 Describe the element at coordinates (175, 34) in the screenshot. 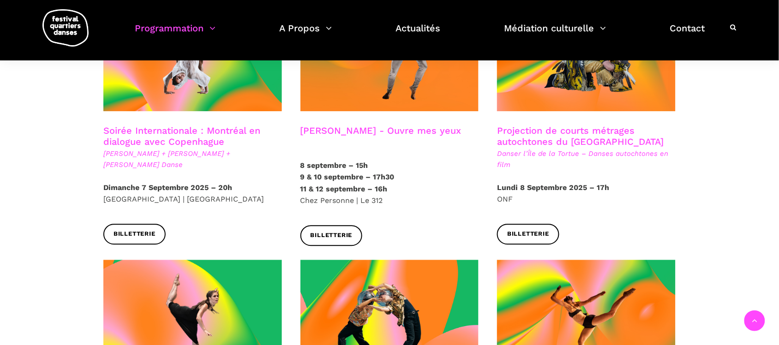

I see `a: Programmation` at that location.